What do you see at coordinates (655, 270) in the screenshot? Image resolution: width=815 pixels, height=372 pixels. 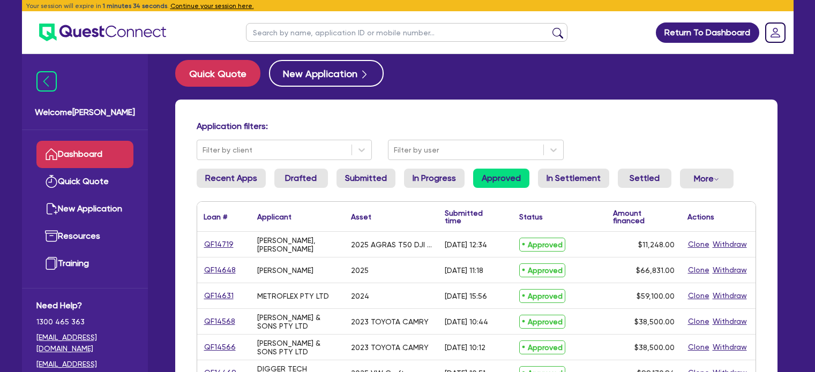 I see `span: $66,831.00` at bounding box center [655, 270].